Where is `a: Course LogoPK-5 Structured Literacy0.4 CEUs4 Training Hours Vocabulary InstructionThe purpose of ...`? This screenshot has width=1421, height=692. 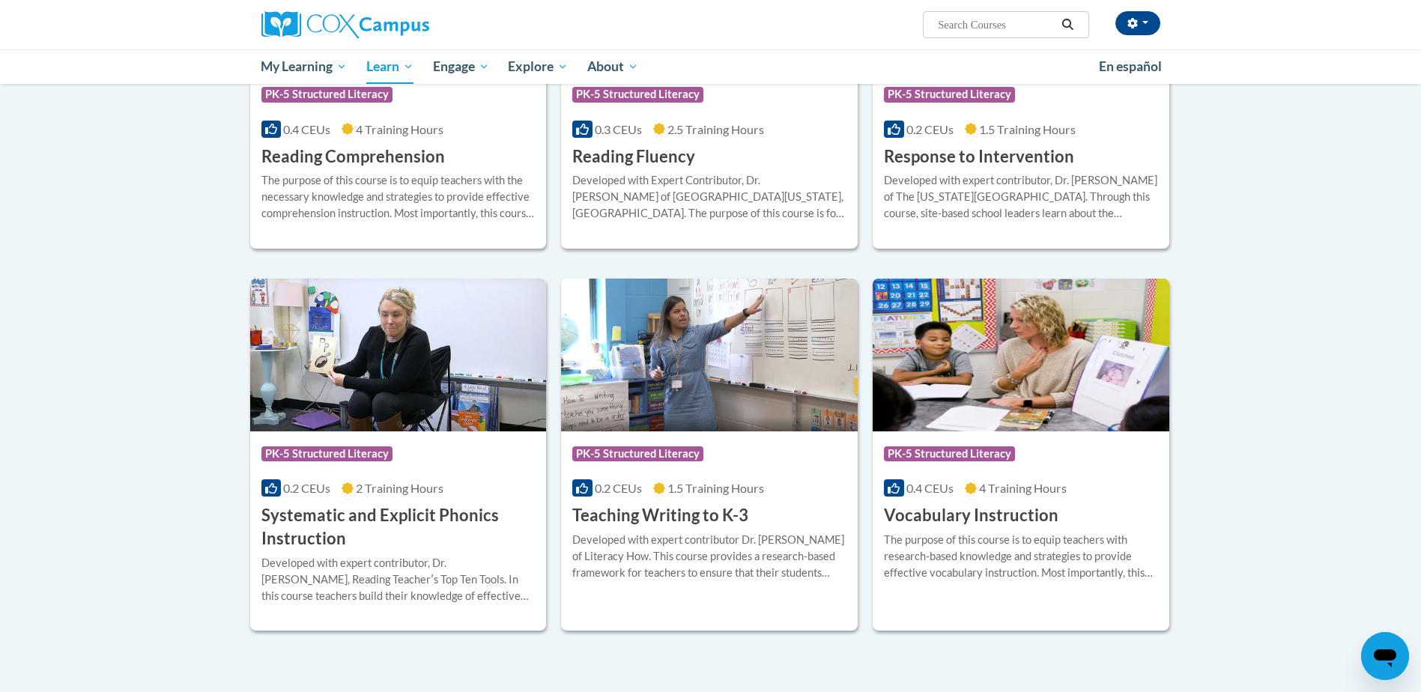 a: Course LogoPK-5 Structured Literacy0.4 CEUs4 Training Hours Vocabulary InstructionThe purpose of ... is located at coordinates (1021, 455).